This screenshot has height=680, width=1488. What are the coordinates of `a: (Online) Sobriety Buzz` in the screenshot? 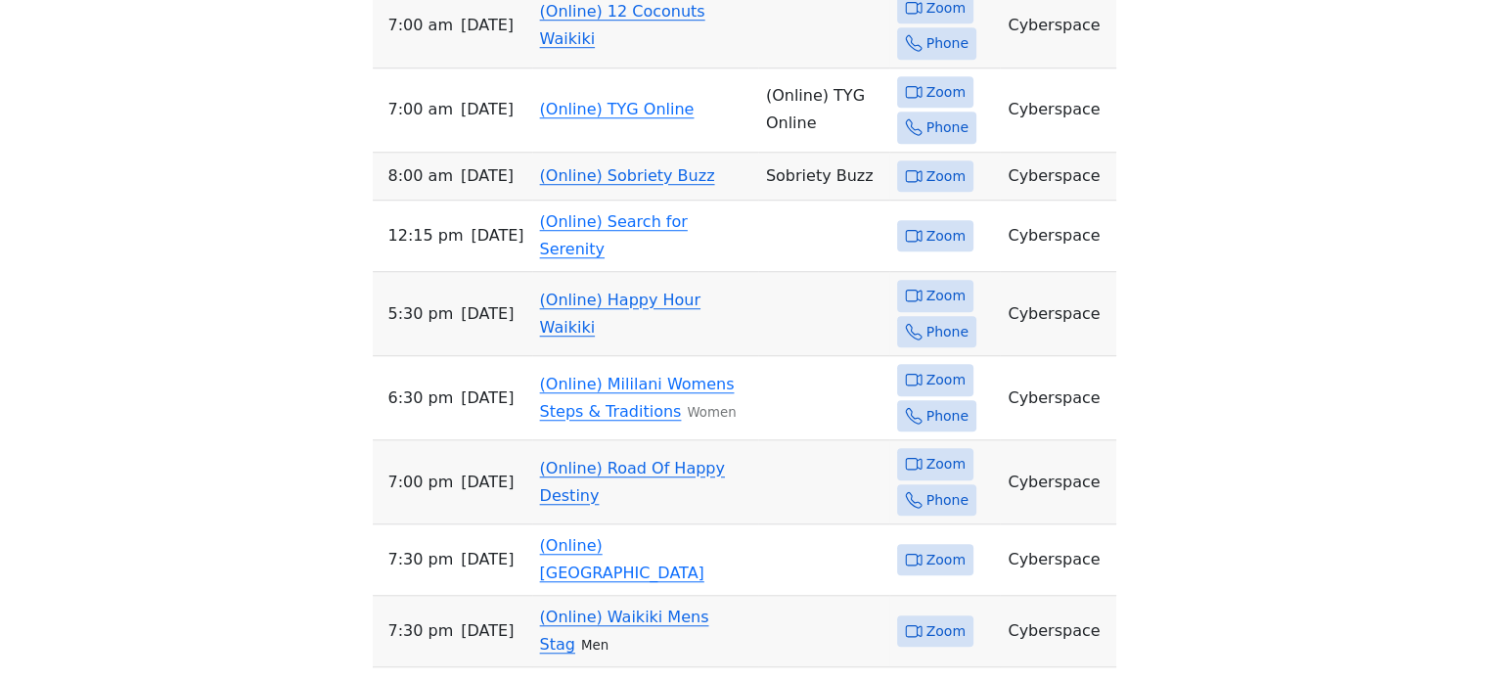 It's located at (627, 175).